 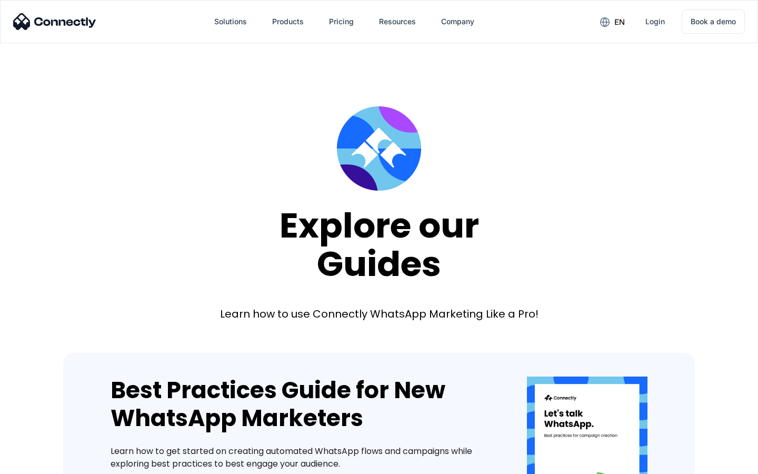 I want to click on div: Learn how to get started on creating automated WhatsApp flows and campaigns while exploring best ..., so click(x=303, y=457).